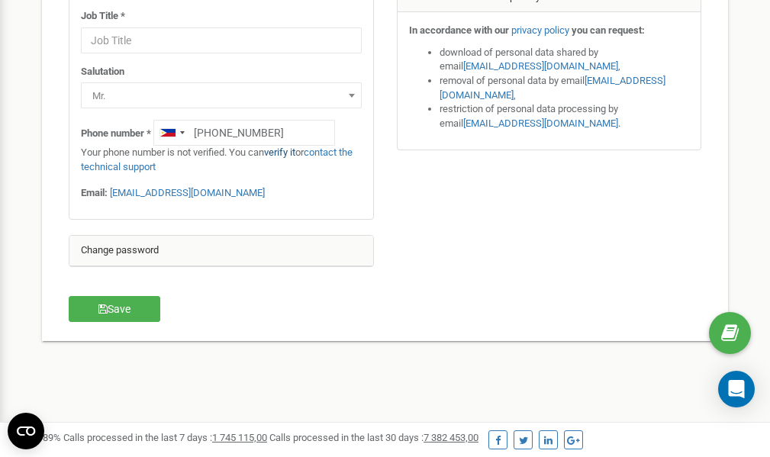  Describe the element at coordinates (279, 152) in the screenshot. I see `a: verify it` at that location.